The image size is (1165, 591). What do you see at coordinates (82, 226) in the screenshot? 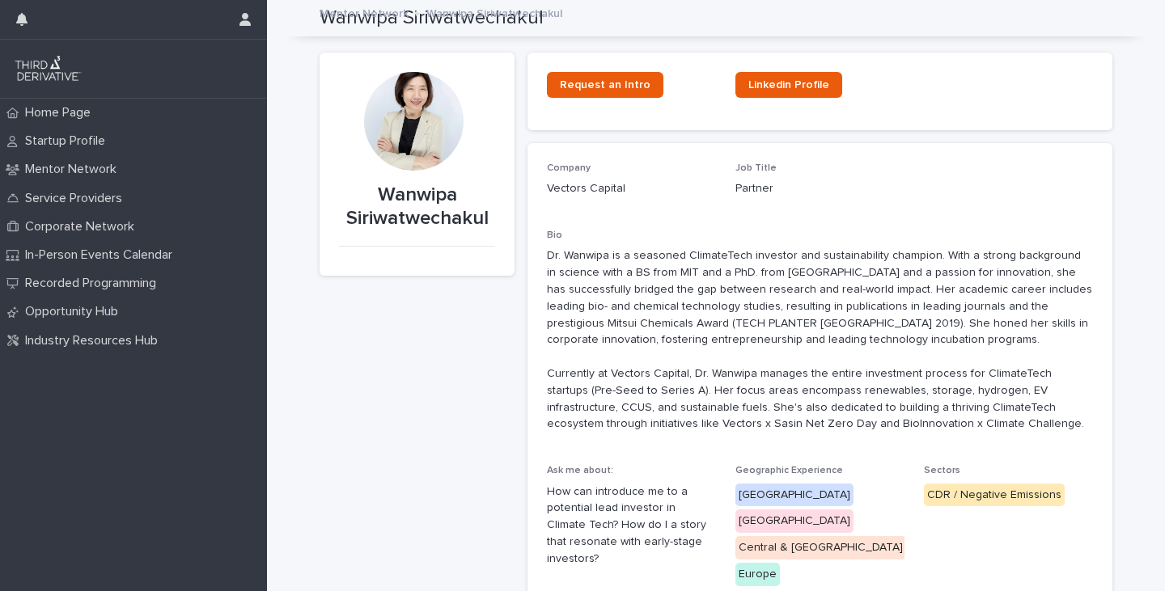
I see `p: Corporate Network` at bounding box center [82, 226].